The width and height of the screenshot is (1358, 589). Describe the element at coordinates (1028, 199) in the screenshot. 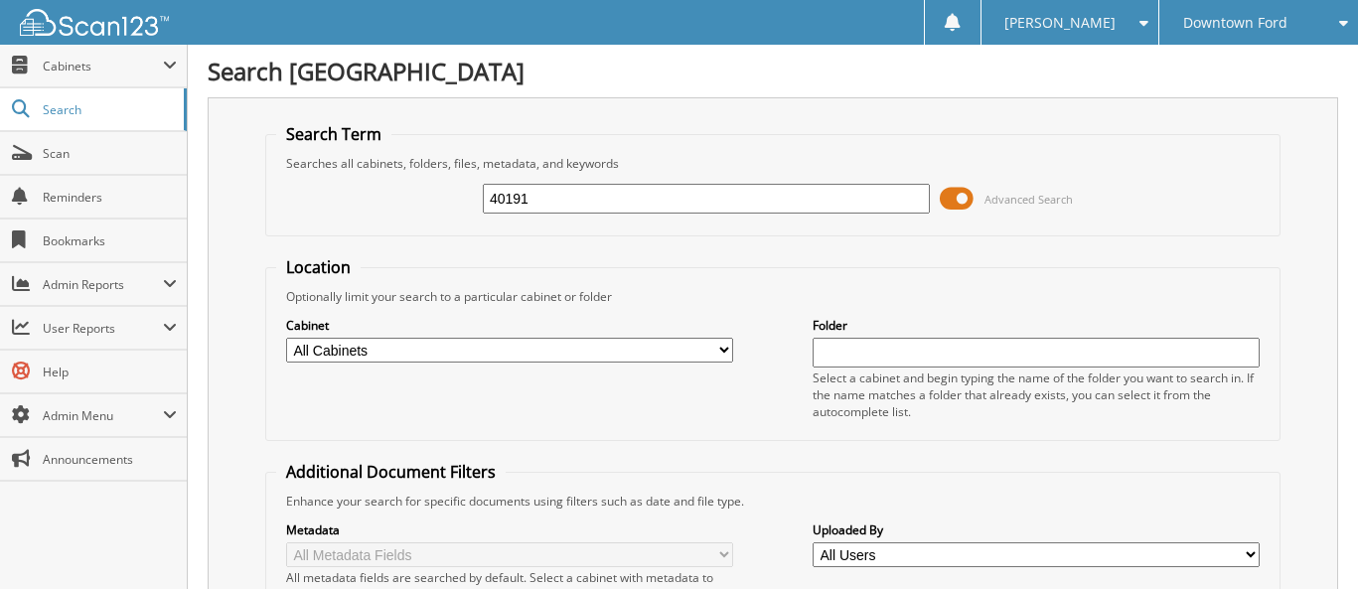

I see `span: Advanced Search` at that location.